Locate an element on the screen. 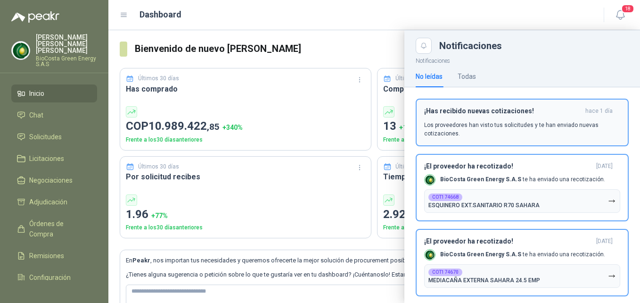 The height and width of the screenshot is (303, 640). p: MEDIACAÑA EXTERNA SAHARA 24.5 EMP is located at coordinates (484, 280).